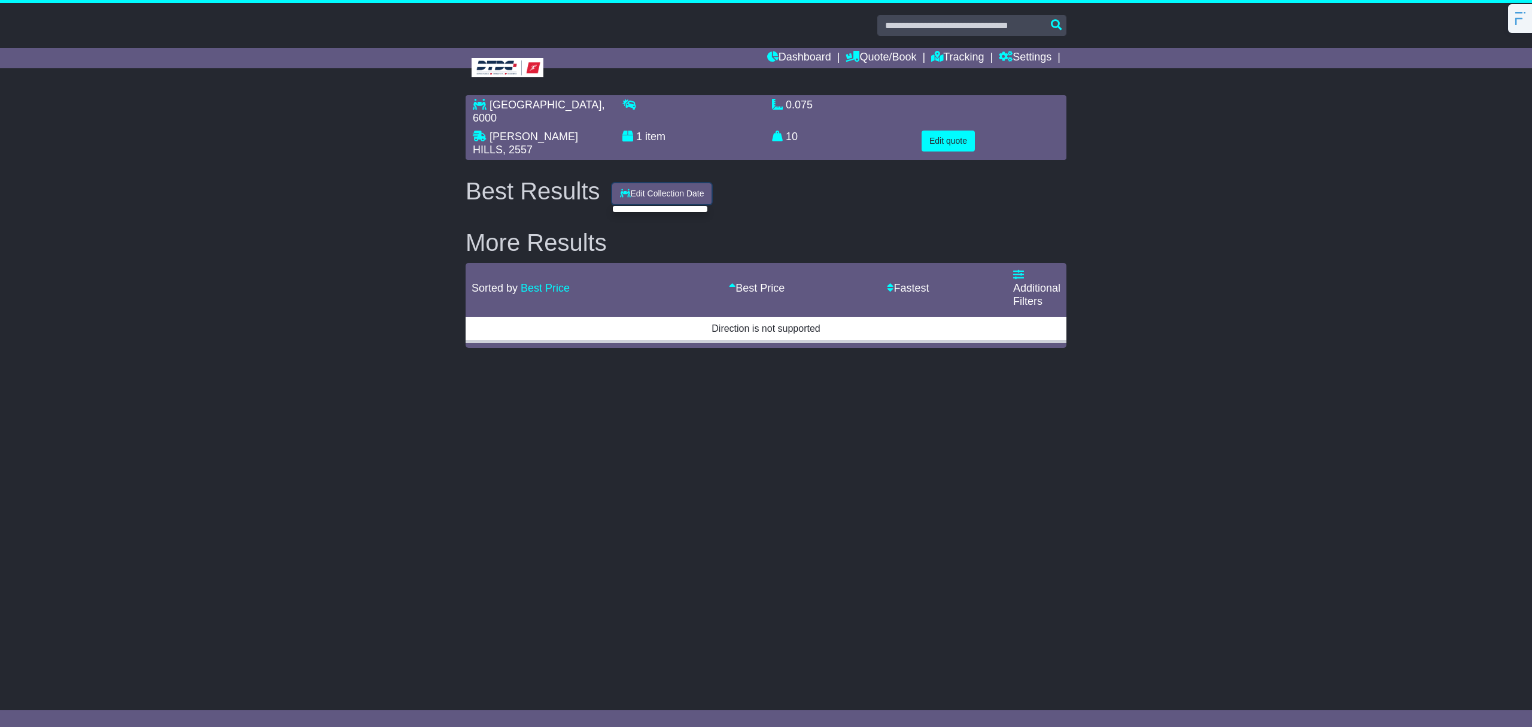 This screenshot has width=1532, height=727. What do you see at coordinates (766, 329) in the screenshot?
I see `td: Direction is not supported` at bounding box center [766, 329].